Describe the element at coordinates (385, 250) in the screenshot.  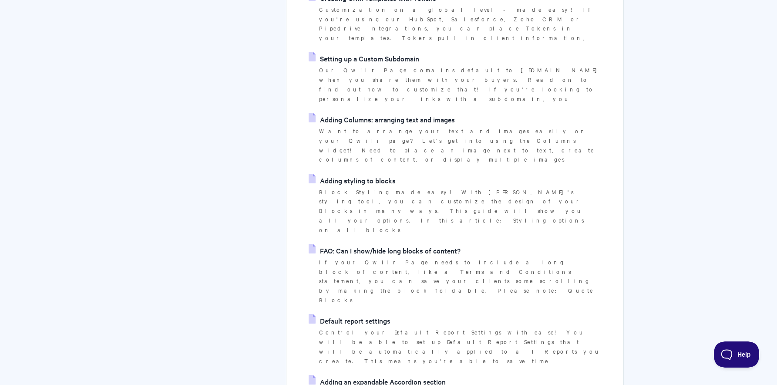
I see `a: FAQ: Can I show/hide long blocks of content?` at that location.